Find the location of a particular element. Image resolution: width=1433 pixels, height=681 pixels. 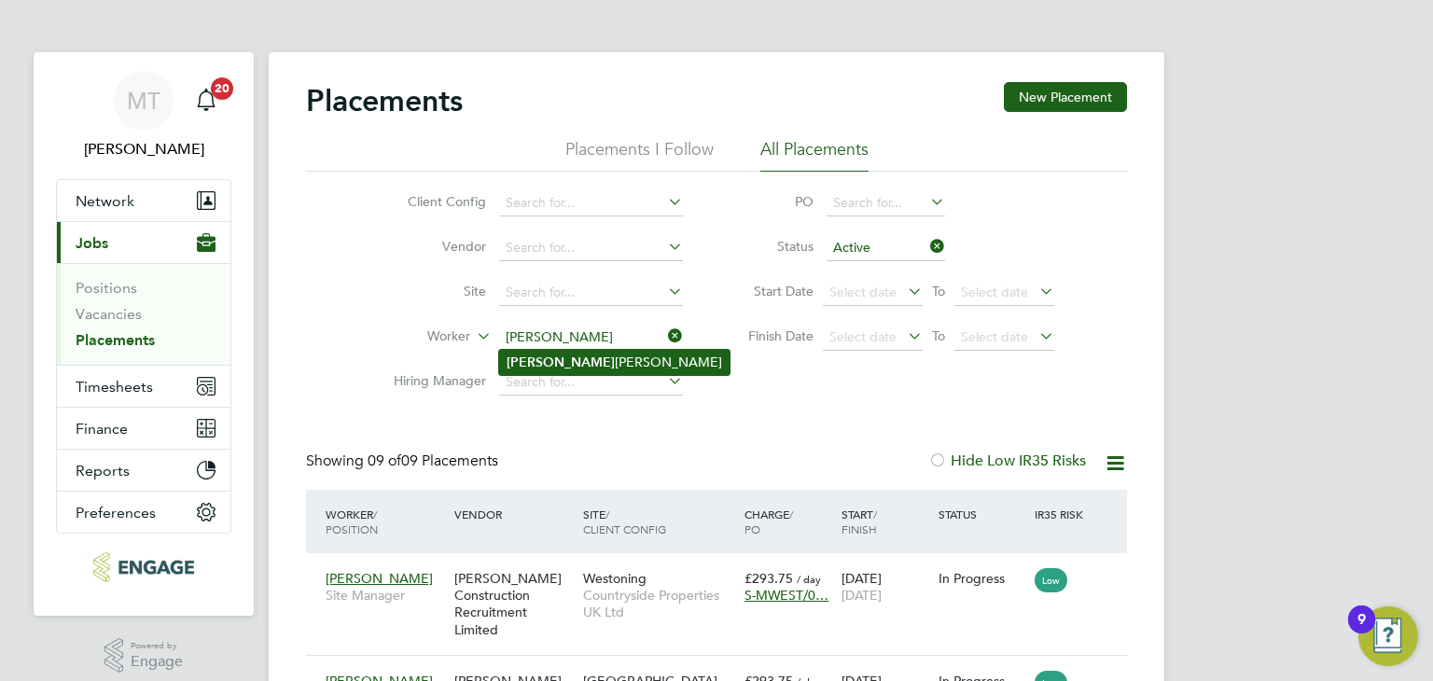

label: PO is located at coordinates (772, 202).